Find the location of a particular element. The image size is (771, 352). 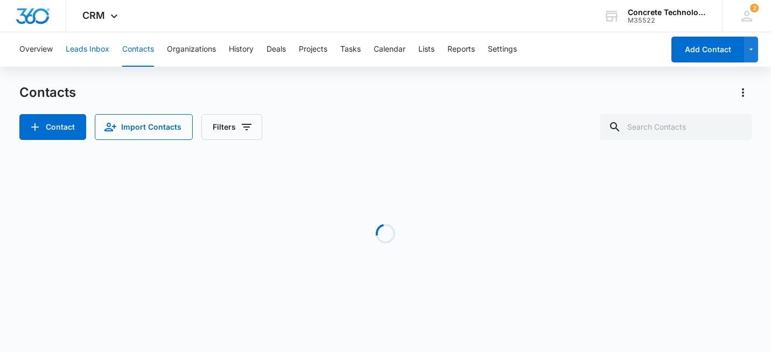

button: Overview is located at coordinates (36, 50).